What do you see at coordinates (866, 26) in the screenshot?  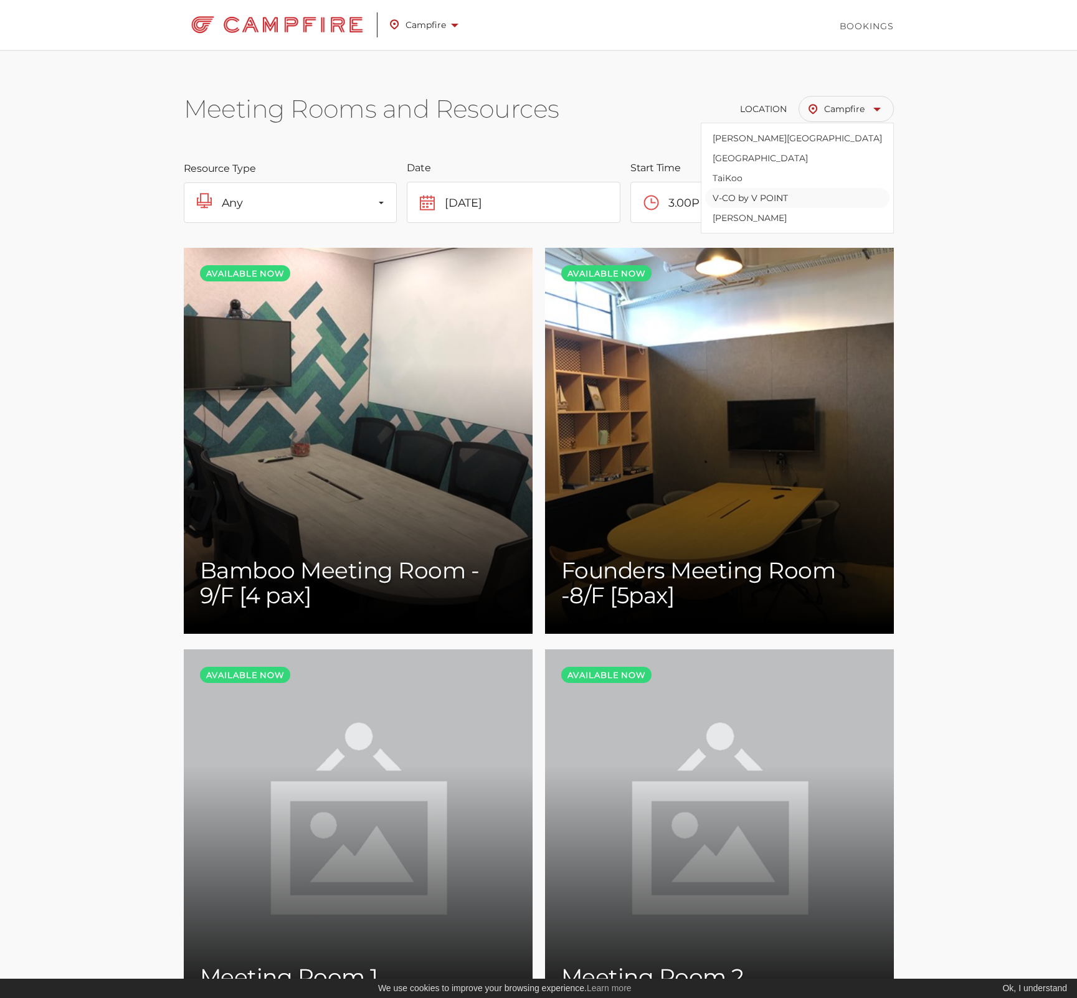 I see `a: Bookings` at bounding box center [866, 26].